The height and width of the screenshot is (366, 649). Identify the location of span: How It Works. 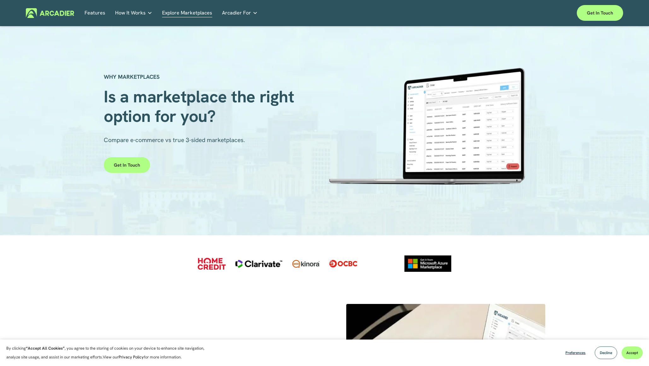
(130, 13).